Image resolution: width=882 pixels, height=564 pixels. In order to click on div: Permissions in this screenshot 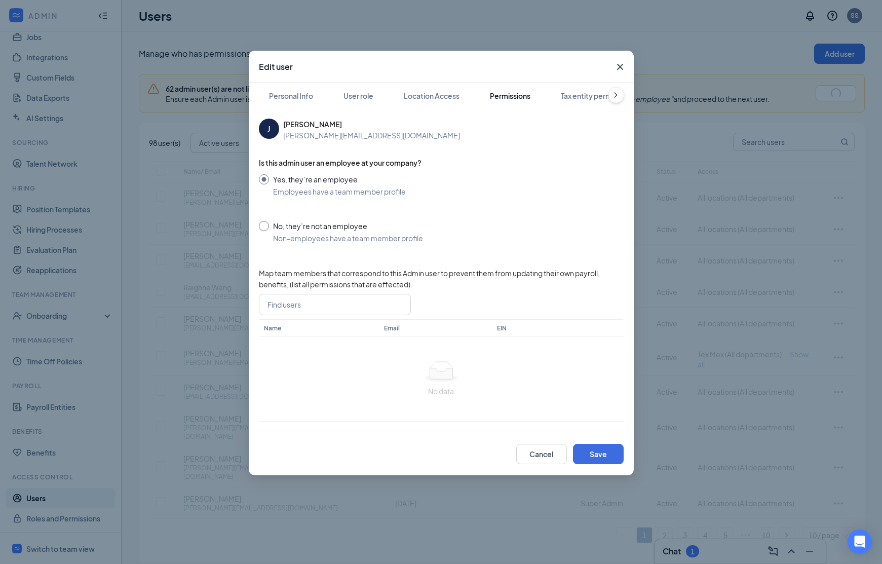, I will do `click(510, 96)`.